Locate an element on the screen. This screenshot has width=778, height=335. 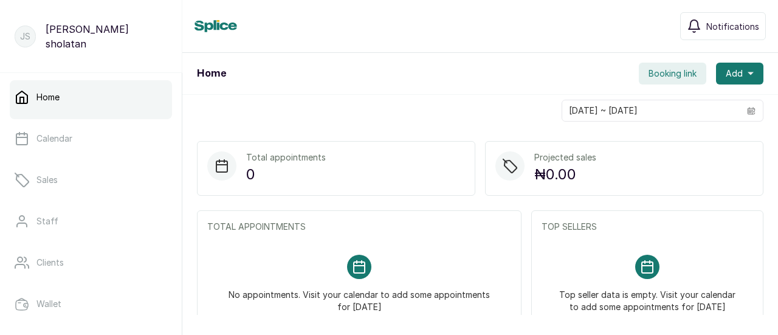
svg: calendar is located at coordinates (751, 111).